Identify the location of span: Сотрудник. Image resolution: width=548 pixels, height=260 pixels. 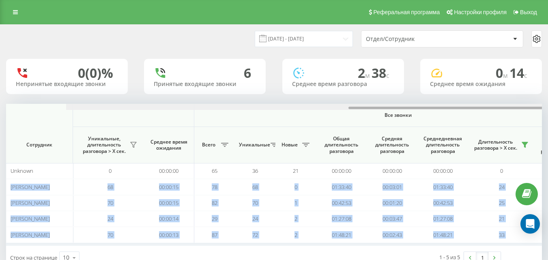
(39, 145).